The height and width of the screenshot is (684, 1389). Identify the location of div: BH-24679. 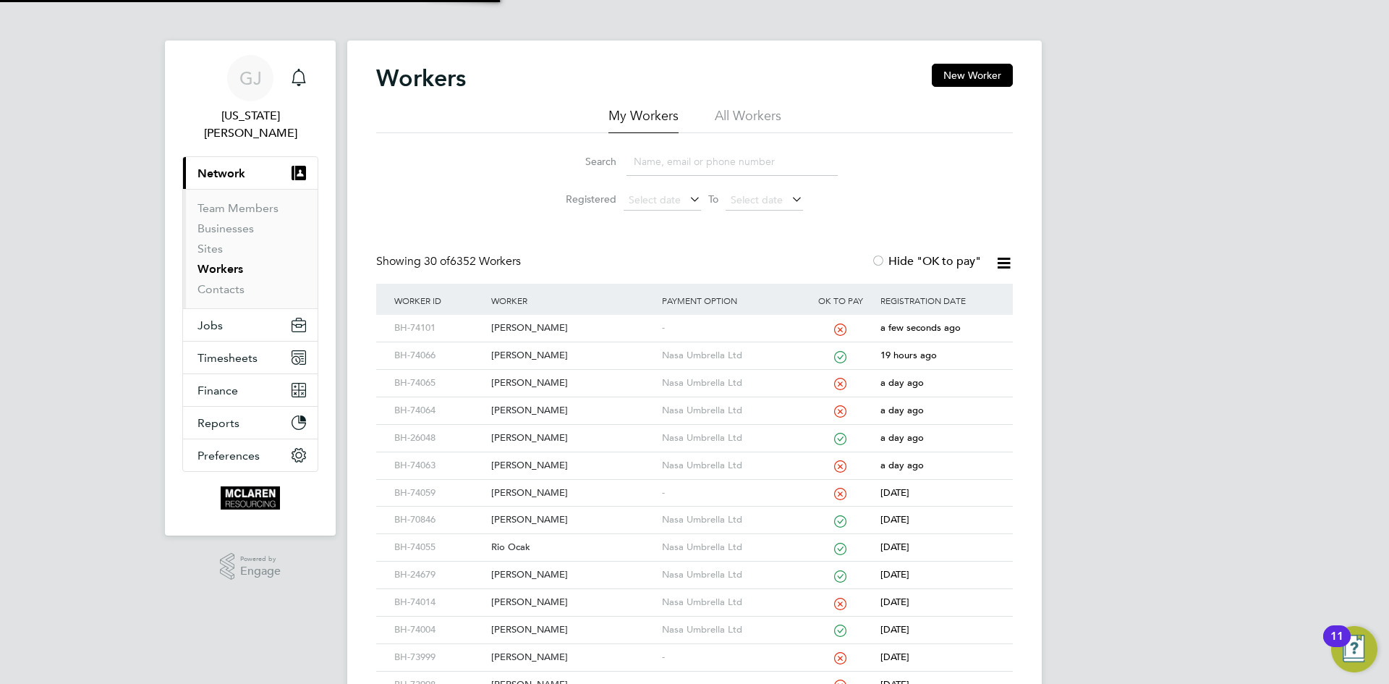
(439, 575).